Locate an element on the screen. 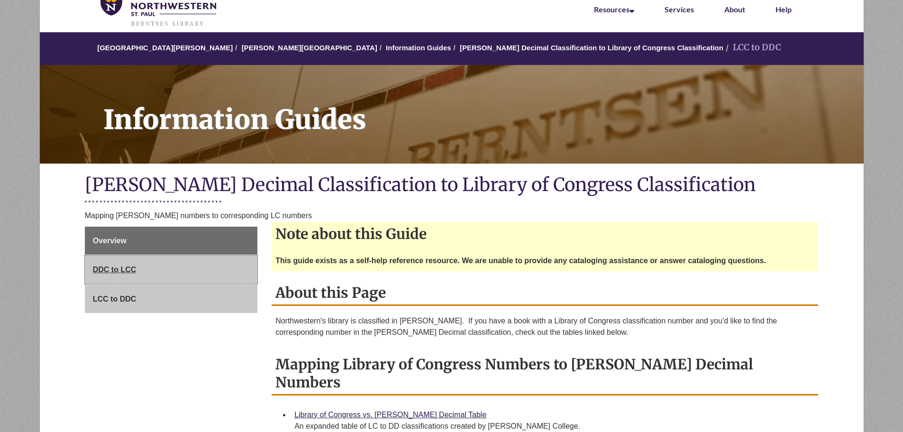 The width and height of the screenshot is (903, 432). h2: About this Page is located at coordinates (545, 293).